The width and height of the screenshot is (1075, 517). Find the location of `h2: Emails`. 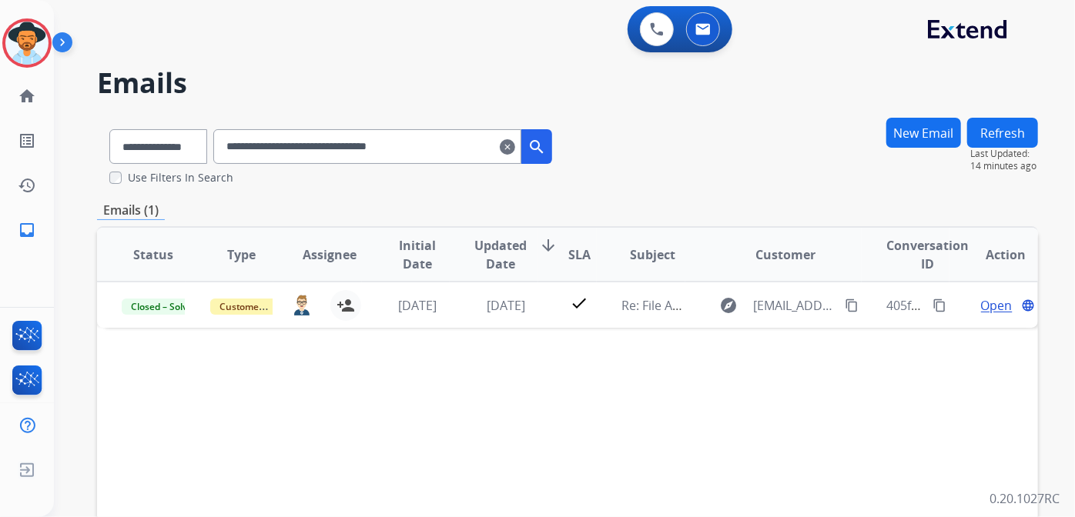

h2: Emails is located at coordinates (567, 83).